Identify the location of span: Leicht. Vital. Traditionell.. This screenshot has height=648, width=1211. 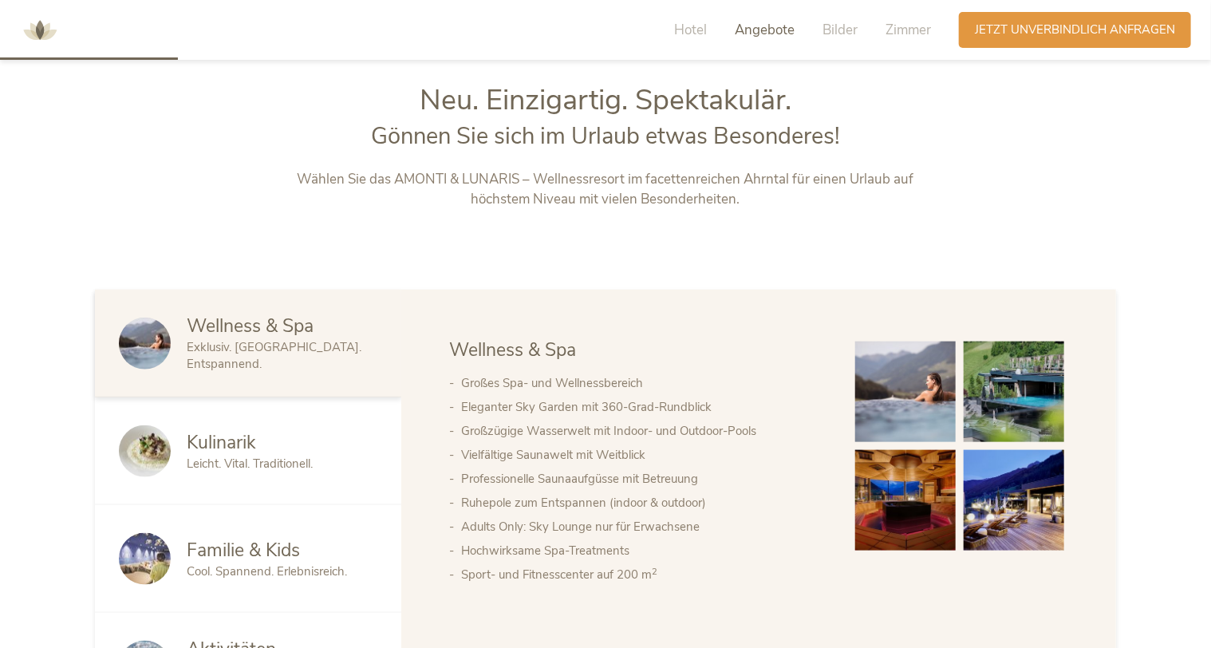
(250, 464).